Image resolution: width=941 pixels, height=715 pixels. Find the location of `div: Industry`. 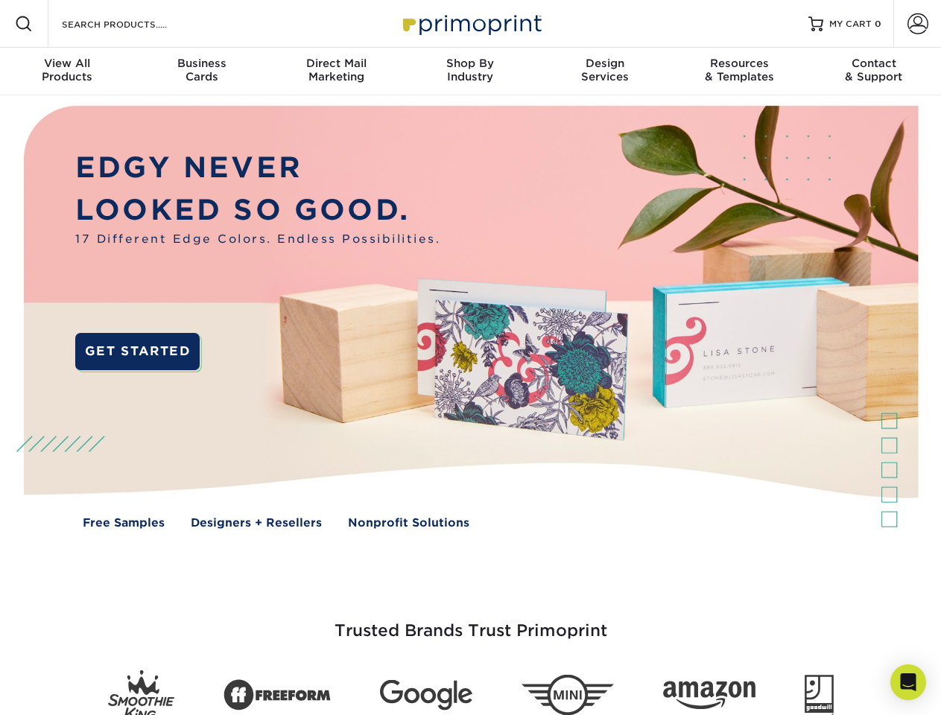

div: Industry is located at coordinates (470, 70).